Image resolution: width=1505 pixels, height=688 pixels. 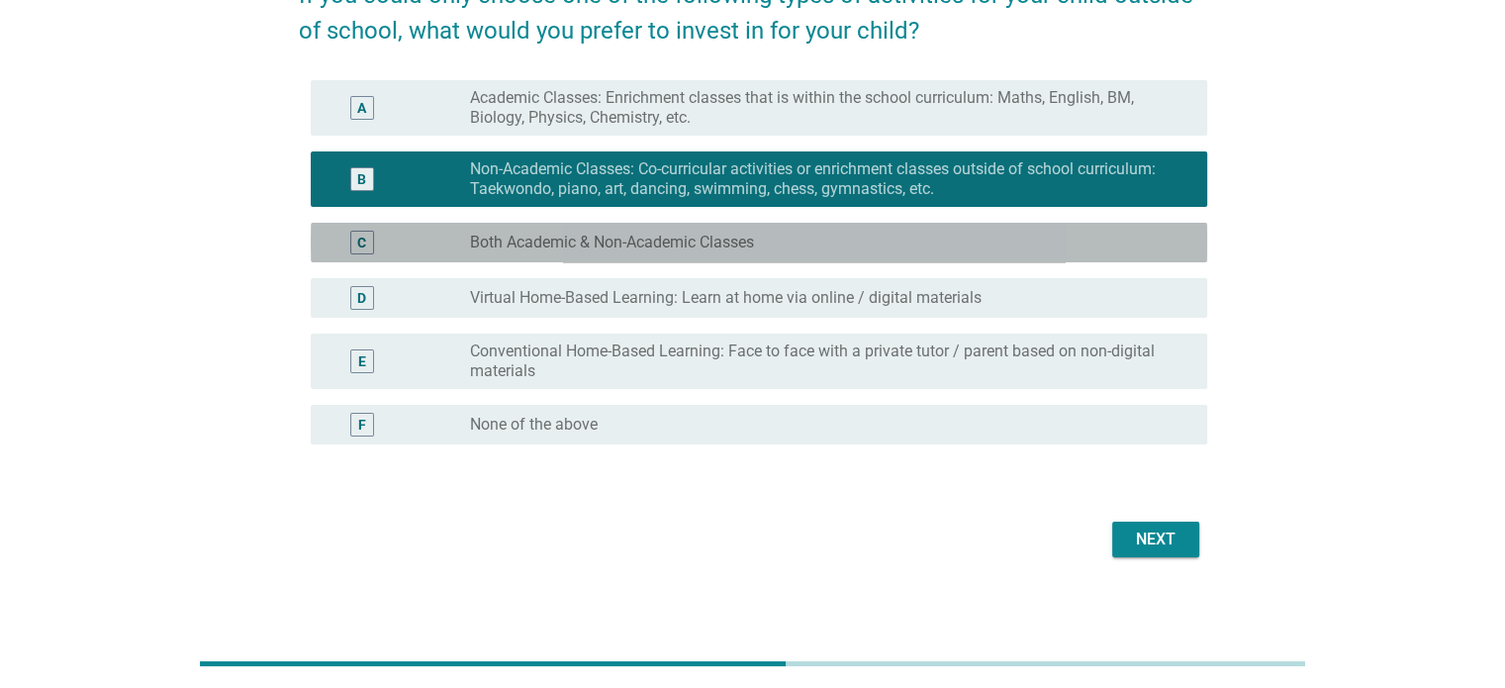 I want to click on button: Next, so click(x=1156, y=539).